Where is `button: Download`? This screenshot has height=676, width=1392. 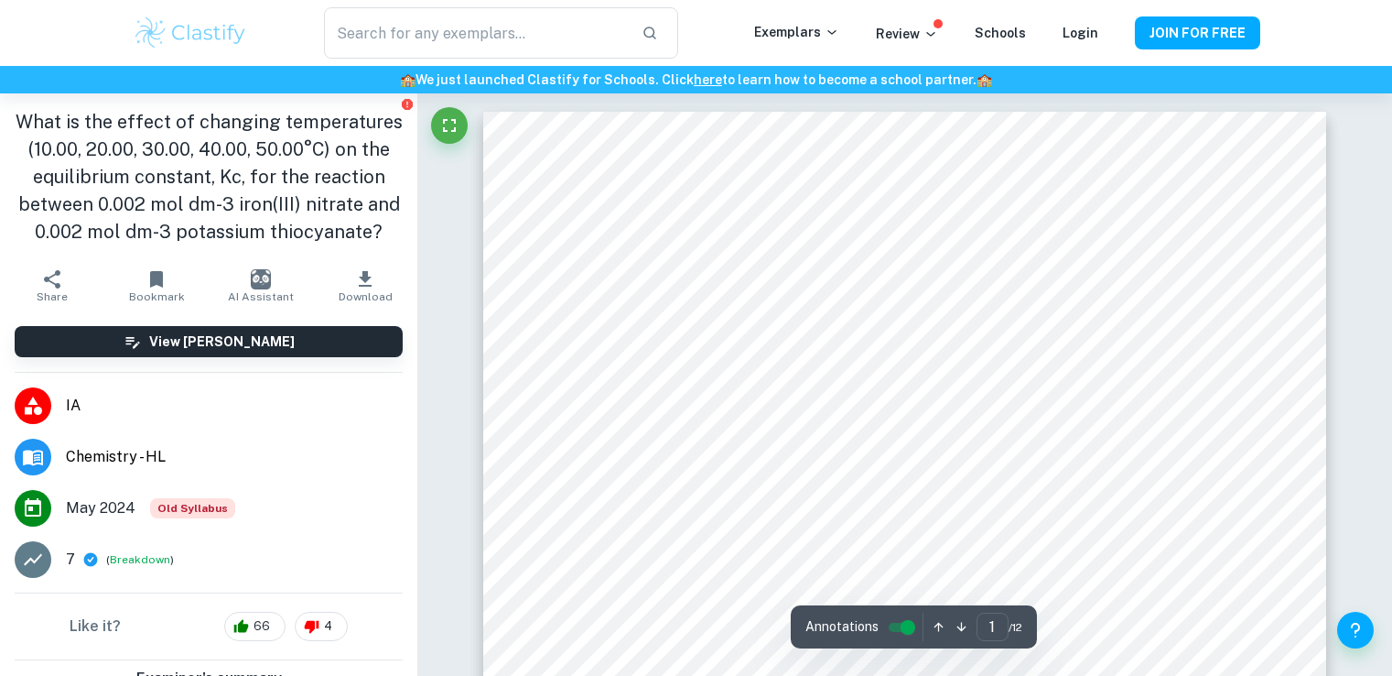
button: Download is located at coordinates (365, 286).